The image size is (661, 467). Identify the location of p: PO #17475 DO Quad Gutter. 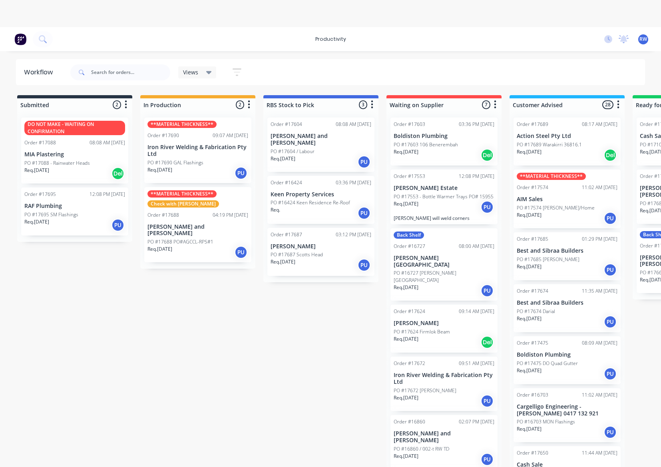
(547, 363).